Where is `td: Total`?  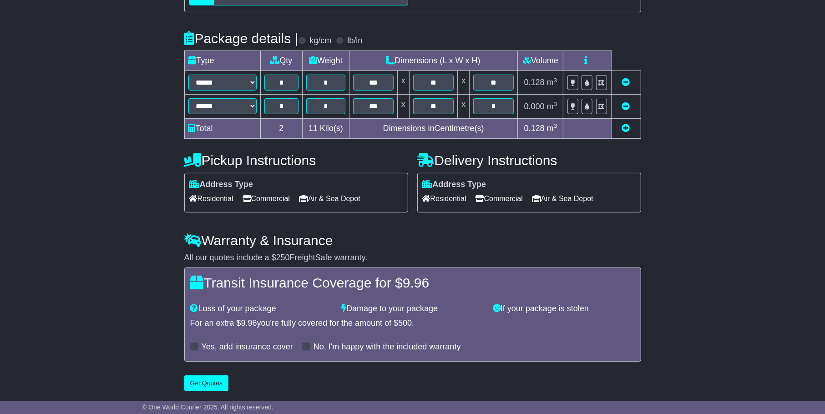 td: Total is located at coordinates (222, 128).